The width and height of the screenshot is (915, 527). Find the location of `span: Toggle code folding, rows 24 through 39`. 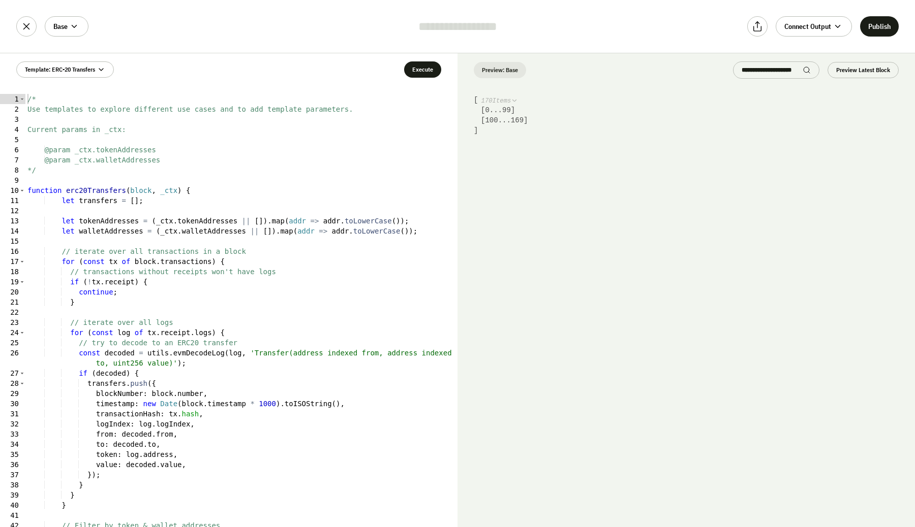

span: Toggle code folding, rows 24 through 39 is located at coordinates (22, 333).